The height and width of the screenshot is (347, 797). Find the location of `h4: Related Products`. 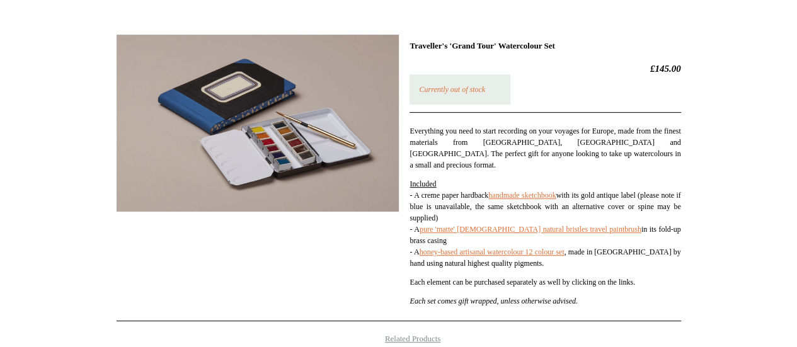

h4: Related Products is located at coordinates (399, 339).